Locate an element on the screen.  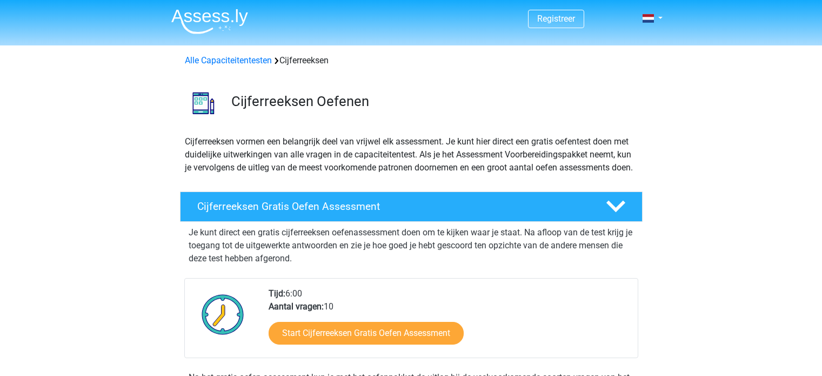
p: Je kunt direct een gratis cijferreeksen oefenassessment doen om te kijken waar je staat. Na afloo... is located at coordinates (411, 245).